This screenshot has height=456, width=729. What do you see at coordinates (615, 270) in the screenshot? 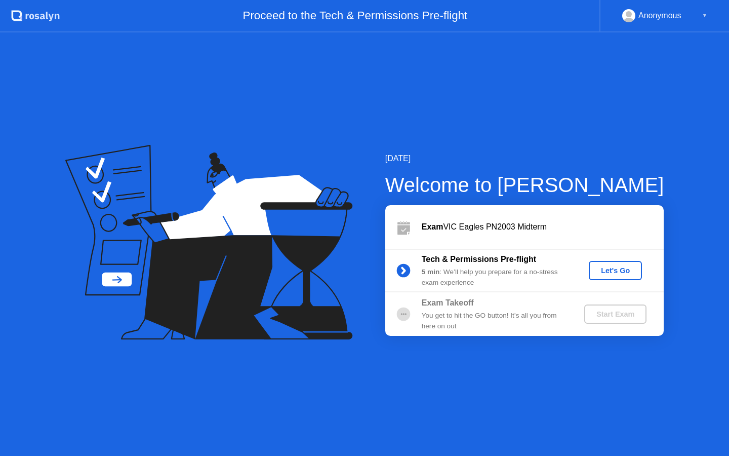
I see `div: Let's Go` at bounding box center [615, 270].